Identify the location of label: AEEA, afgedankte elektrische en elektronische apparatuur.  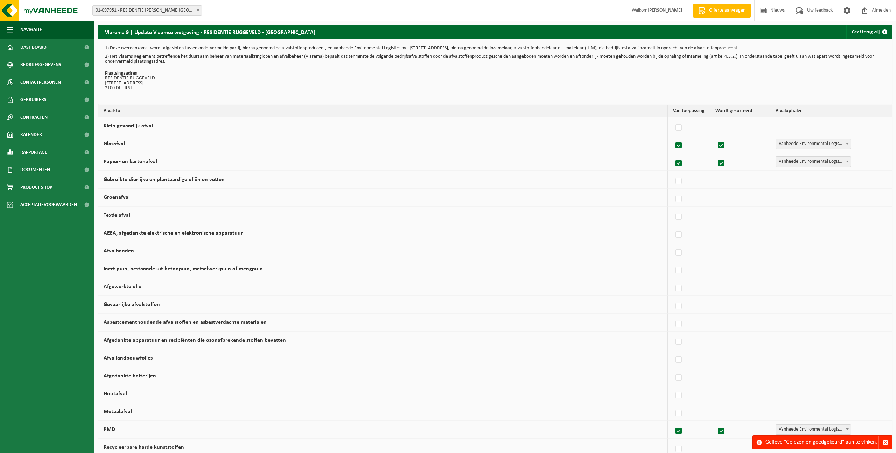
(173, 233).